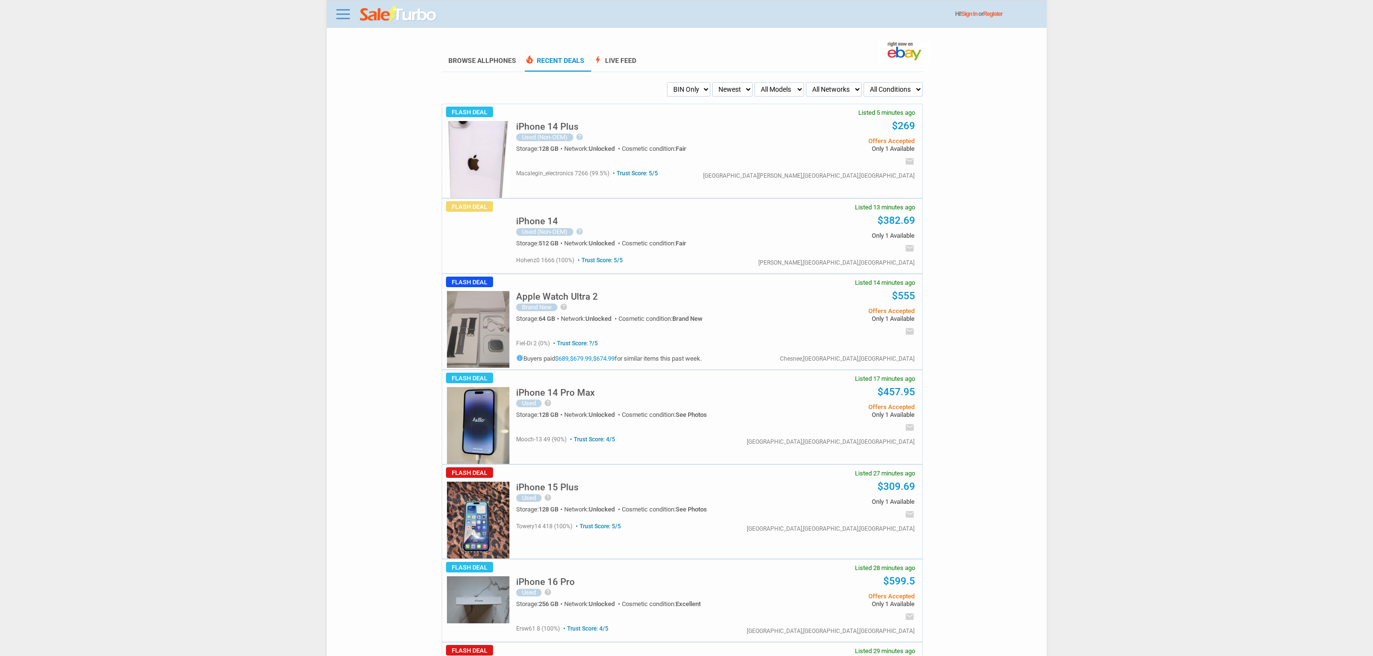  I want to click on span: mooch-13 49 (90%), so click(541, 440).